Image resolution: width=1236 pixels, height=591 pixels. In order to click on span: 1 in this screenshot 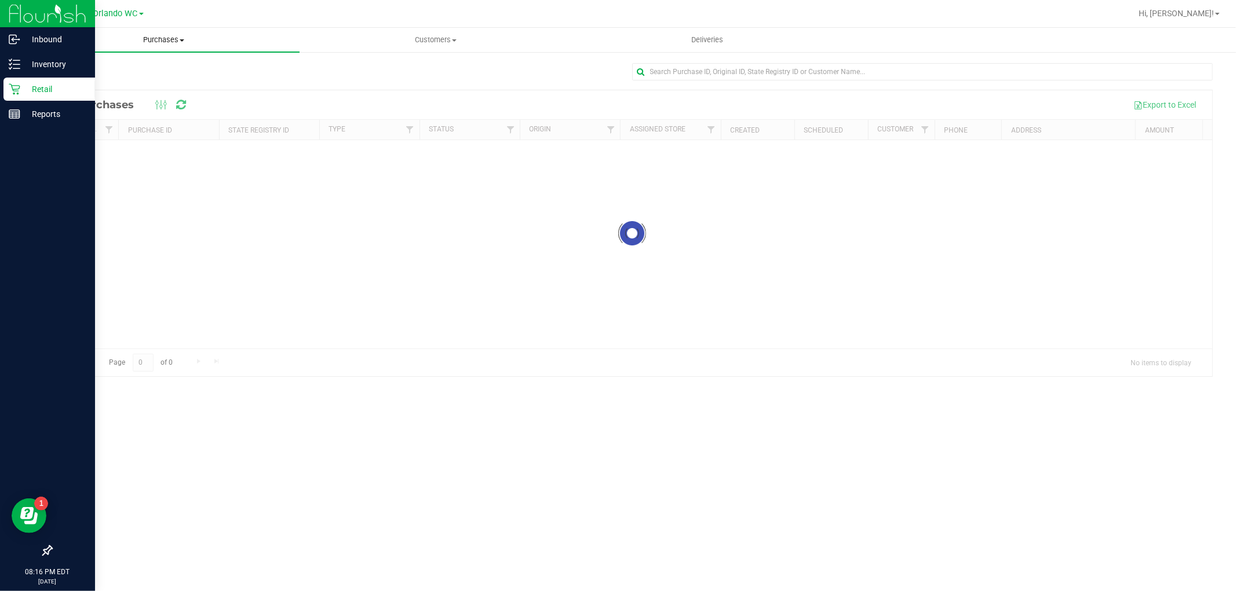, I will do `click(7, 6)`.